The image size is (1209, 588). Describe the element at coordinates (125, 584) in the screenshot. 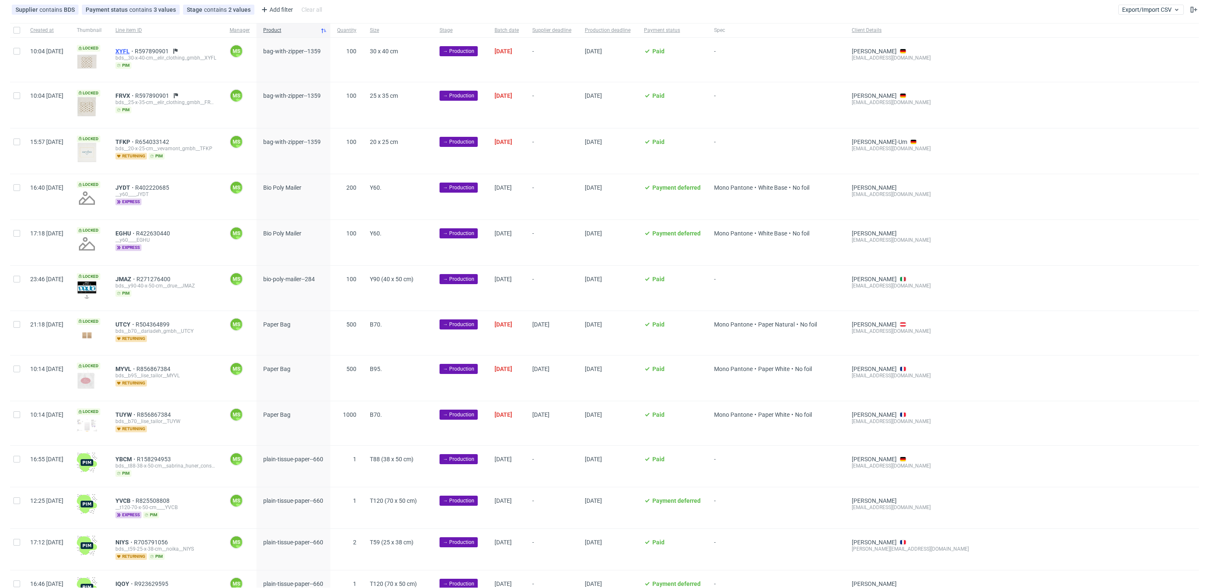

I see `span: IQOY` at that location.